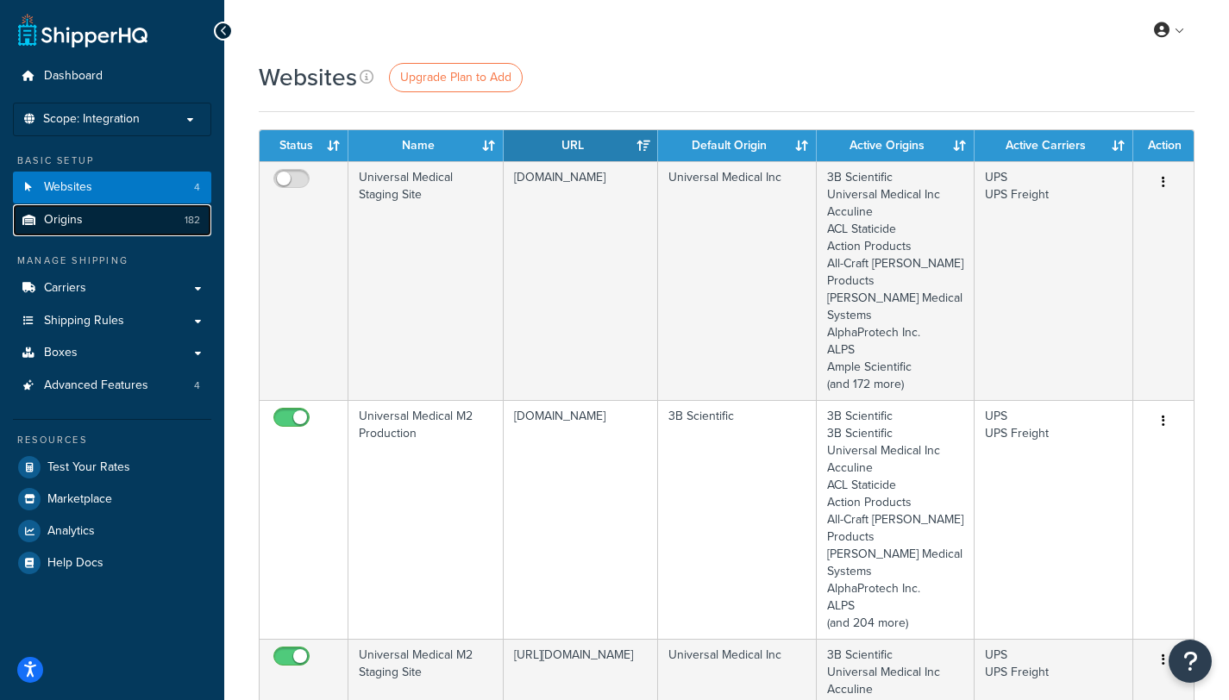  Describe the element at coordinates (895, 519) in the screenshot. I see `td: 3B Scientific 3B Scientific Universal Medical Inc Acculine ACL Staticide Action Products All-Craf...` at that location.